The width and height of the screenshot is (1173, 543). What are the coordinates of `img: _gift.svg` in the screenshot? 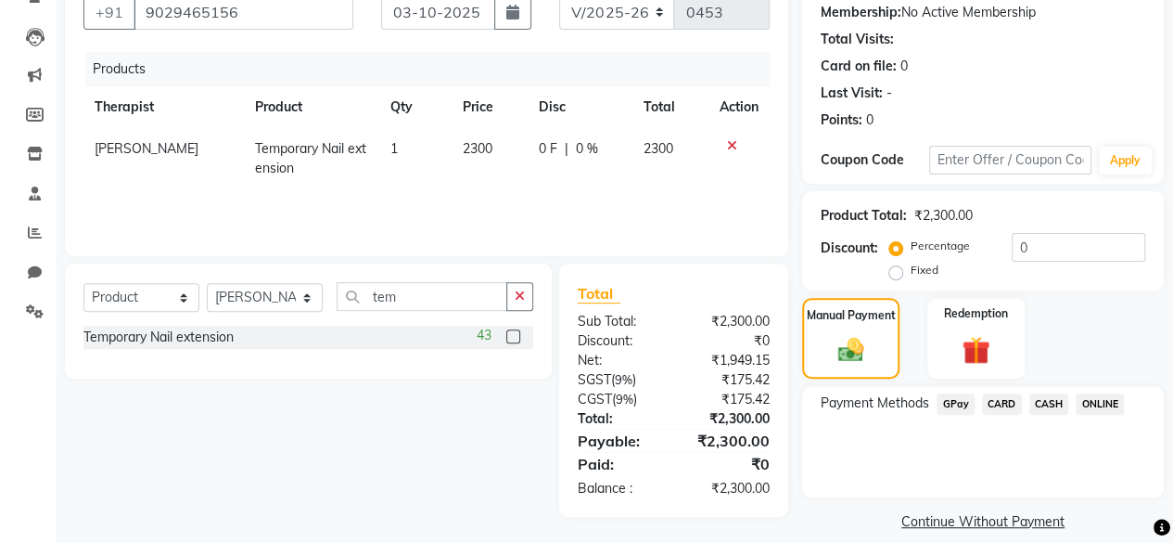 It's located at (976, 350).